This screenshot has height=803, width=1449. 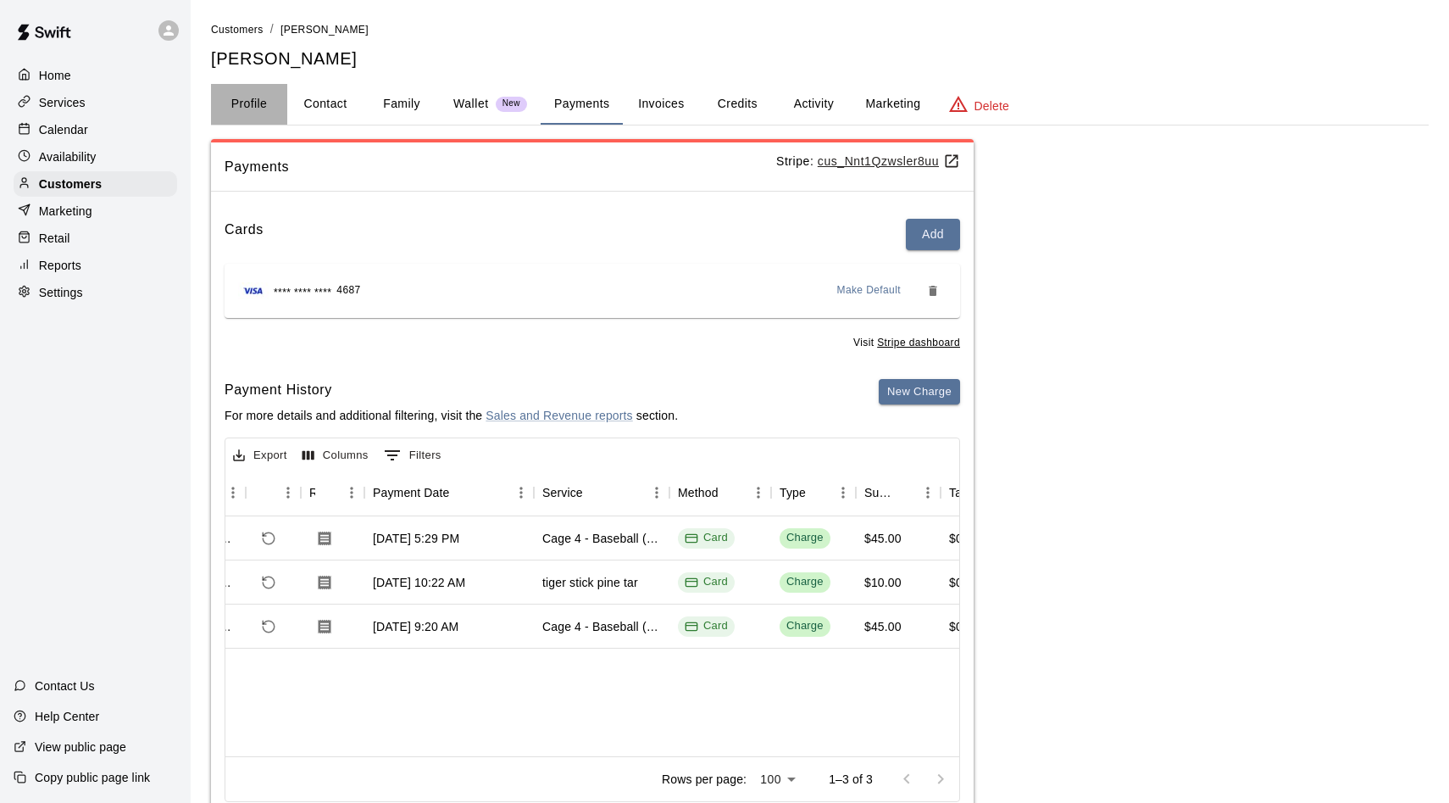 I want to click on a: Retail, so click(x=95, y=238).